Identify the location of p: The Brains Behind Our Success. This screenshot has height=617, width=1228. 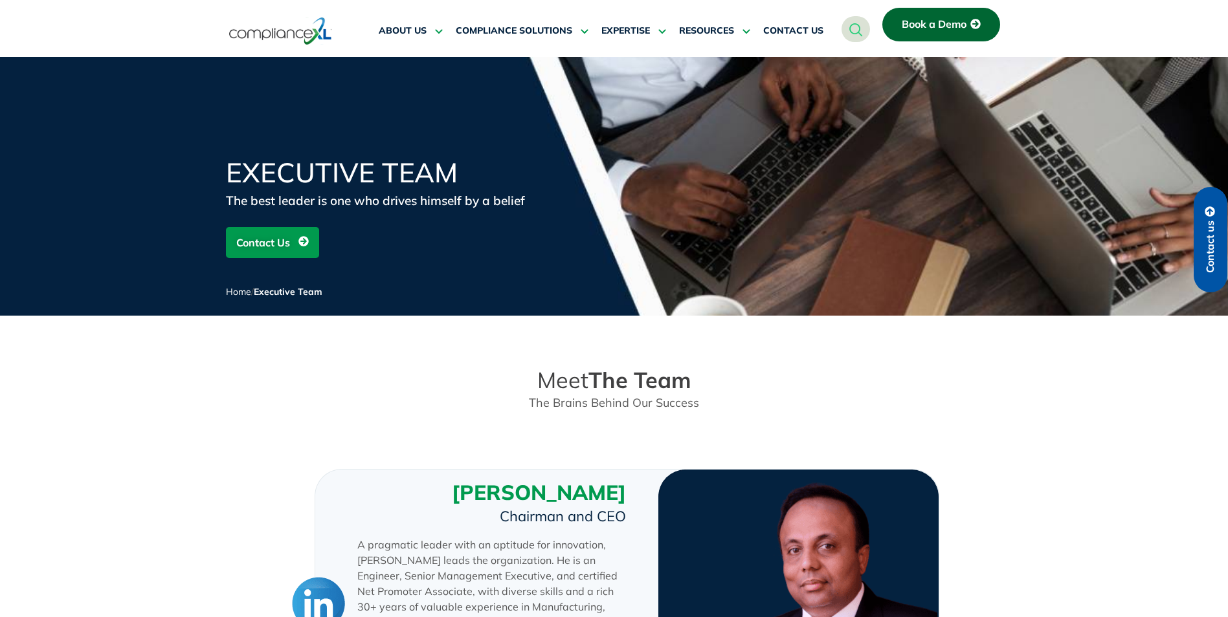
(614, 403).